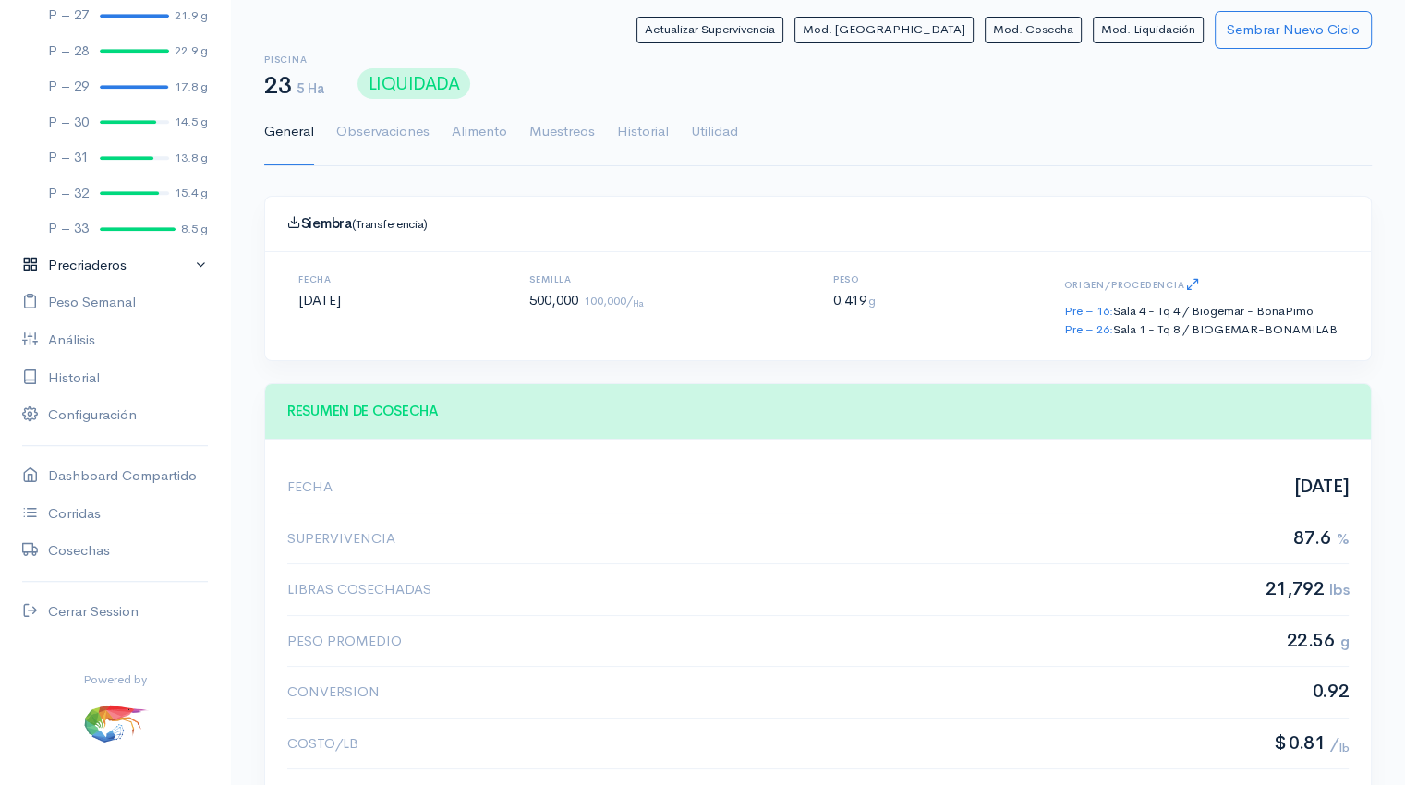 The image size is (1405, 785). I want to click on div: 21.9 g, so click(191, 16).